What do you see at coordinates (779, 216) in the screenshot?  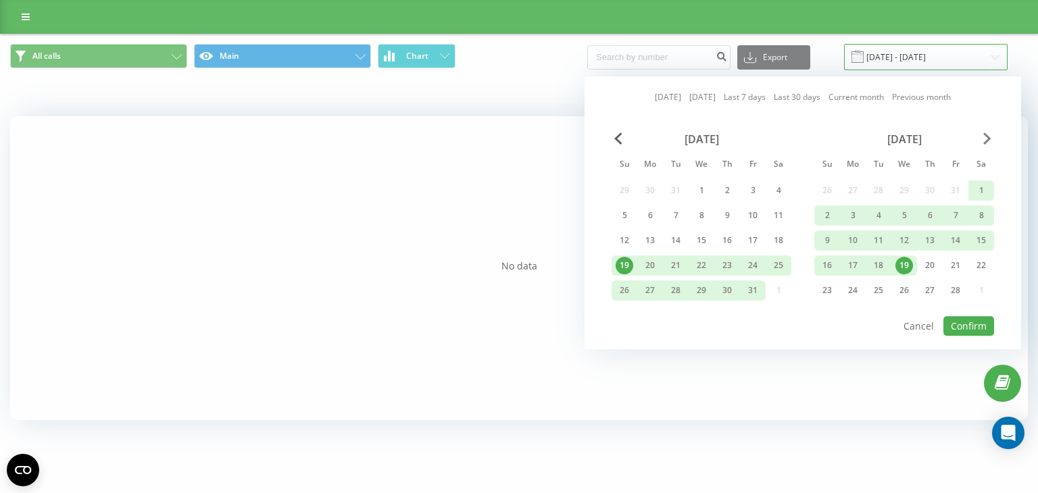 I see `div: Sat Jan 11, 2025` at bounding box center [779, 216].